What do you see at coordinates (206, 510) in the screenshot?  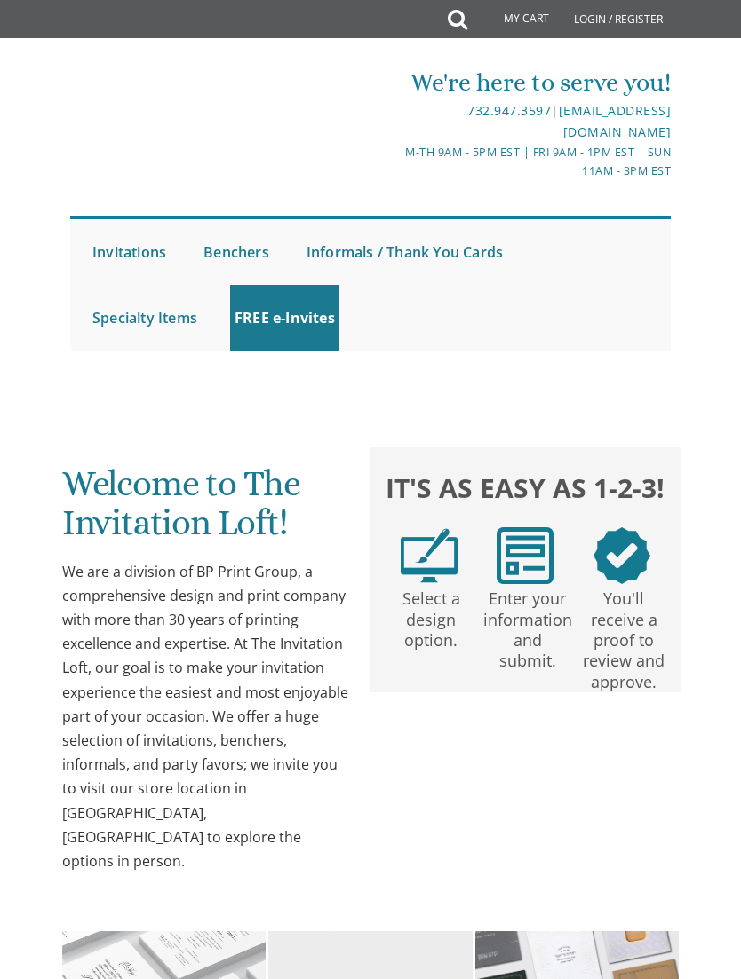 I see `h1: Welcome to The Invitation Loft!` at bounding box center [206, 510].